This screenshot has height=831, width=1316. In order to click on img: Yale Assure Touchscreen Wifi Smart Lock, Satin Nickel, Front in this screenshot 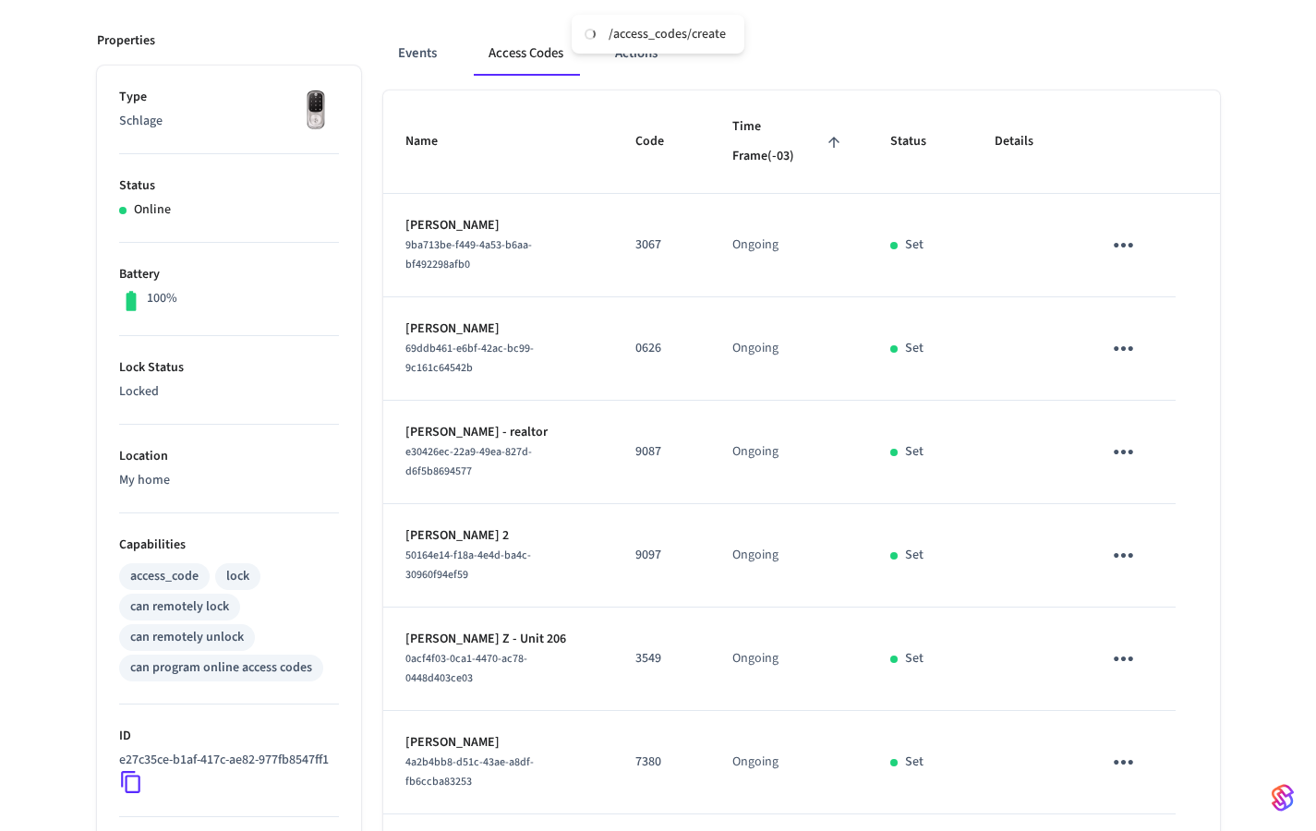, I will do `click(316, 111)`.